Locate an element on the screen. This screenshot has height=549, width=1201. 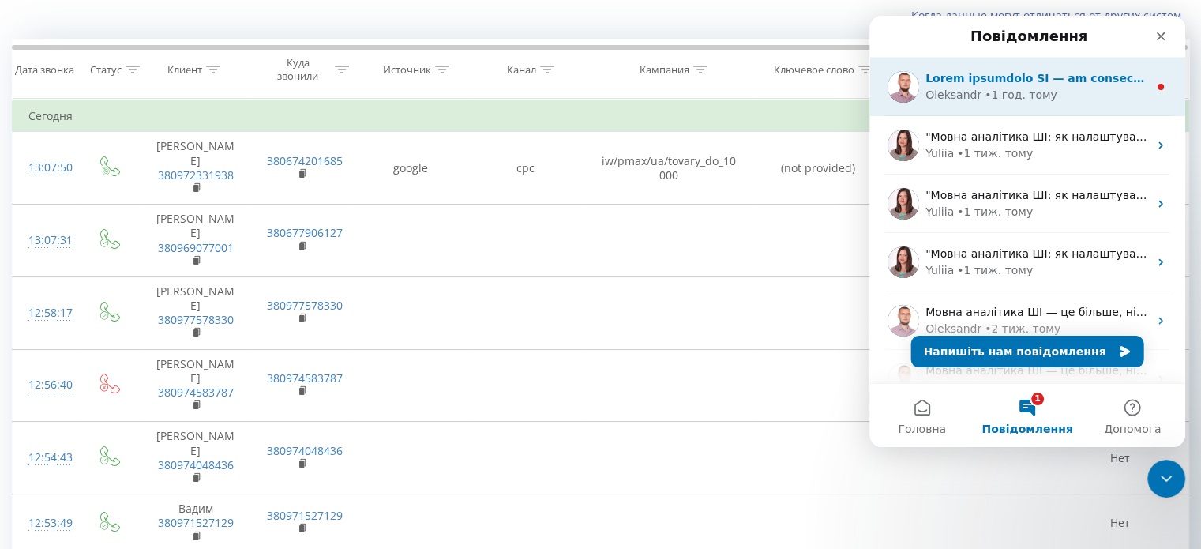
h1: Повідомлення is located at coordinates (159, 21).